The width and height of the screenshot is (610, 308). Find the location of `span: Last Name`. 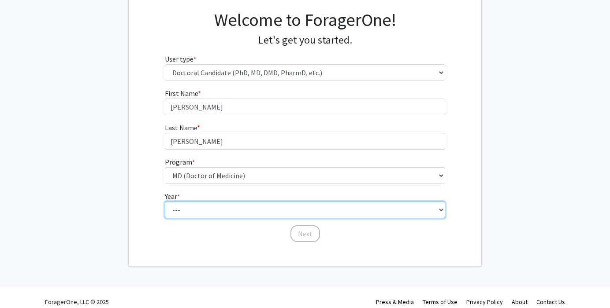

span: Last Name is located at coordinates (181, 128).